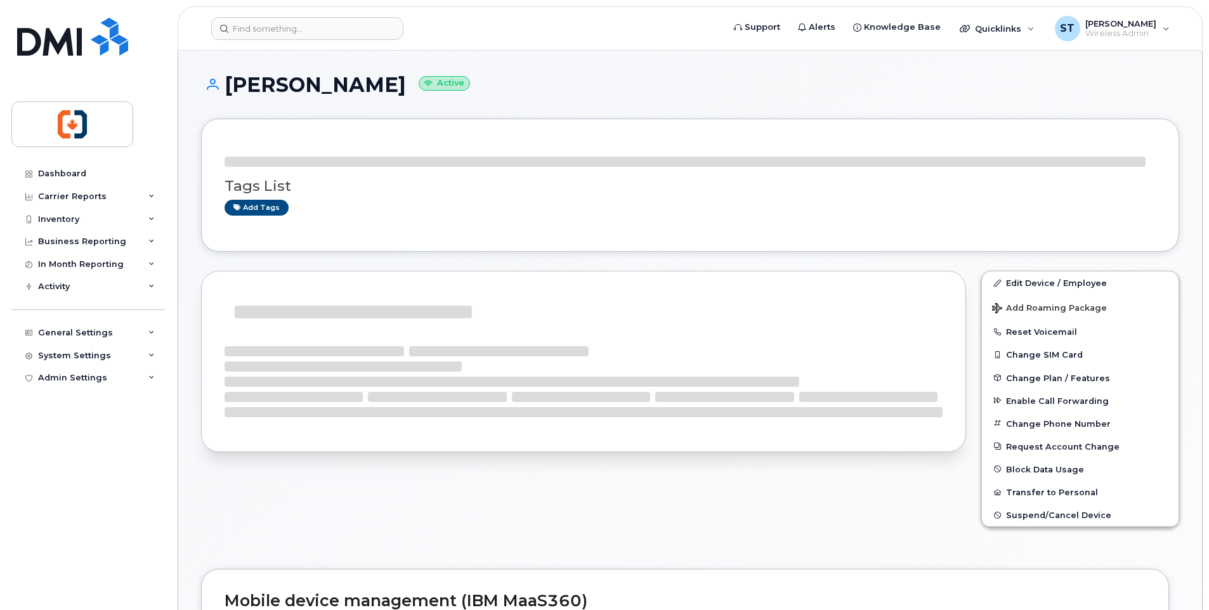  What do you see at coordinates (444, 83) in the screenshot?
I see `small: Active` at bounding box center [444, 83].